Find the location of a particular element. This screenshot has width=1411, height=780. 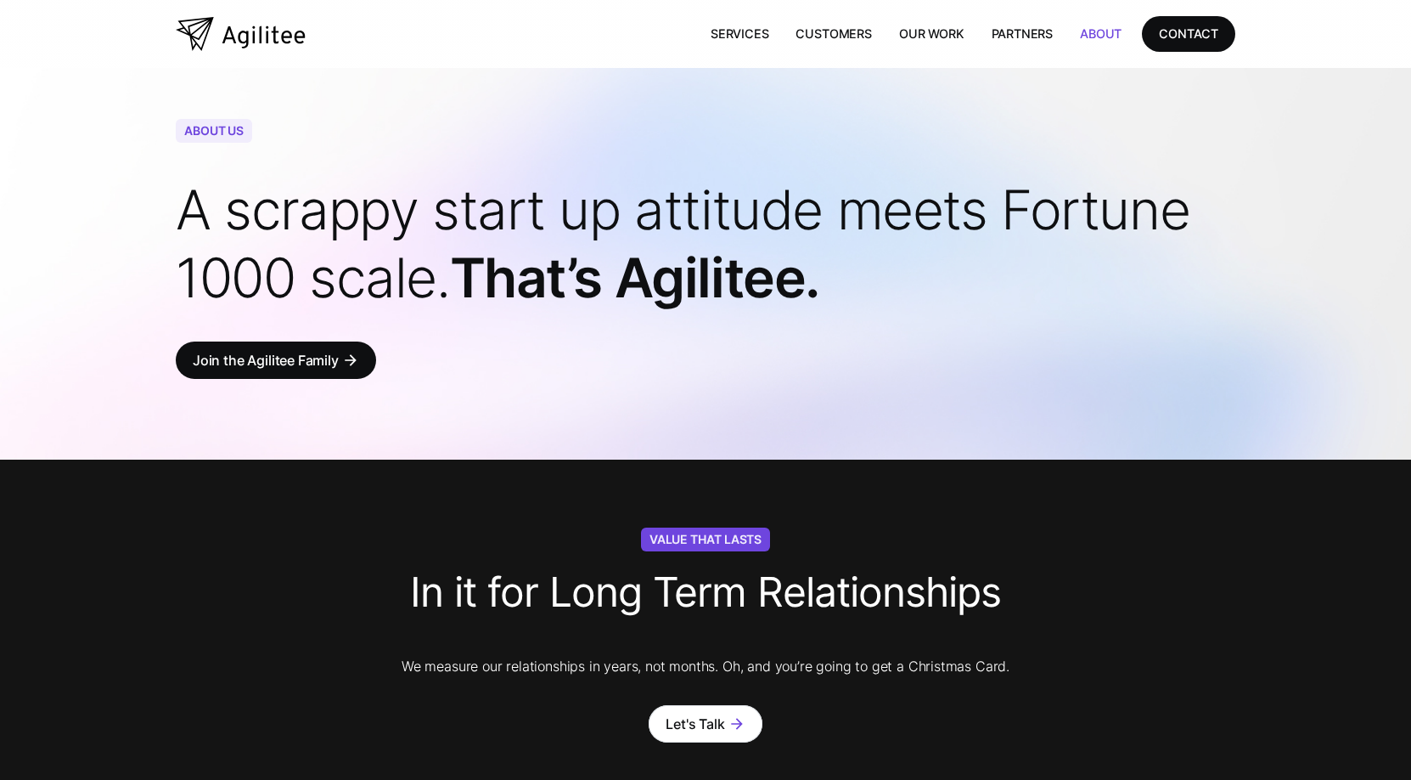

a: About is located at coordinates (1101, 33).